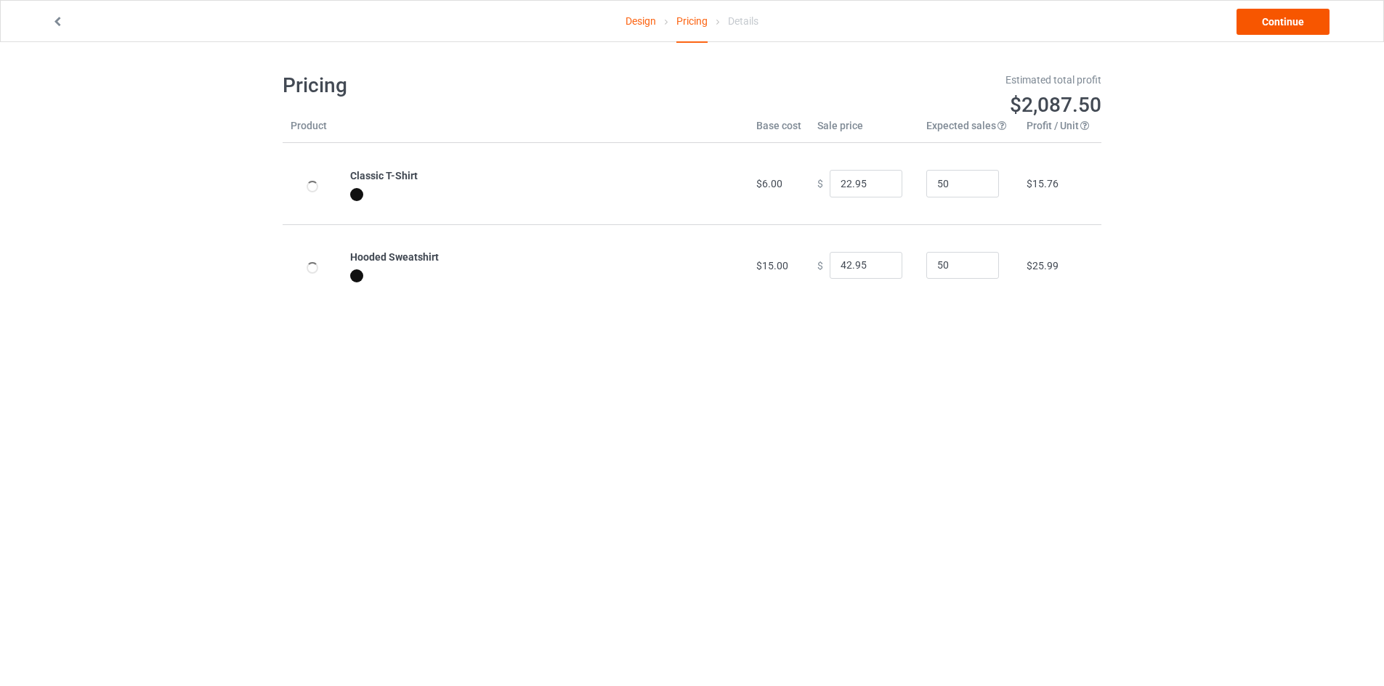 The image size is (1384, 686). What do you see at coordinates (1060, 131) in the screenshot?
I see `th: Profit / Unit` at bounding box center [1060, 131].